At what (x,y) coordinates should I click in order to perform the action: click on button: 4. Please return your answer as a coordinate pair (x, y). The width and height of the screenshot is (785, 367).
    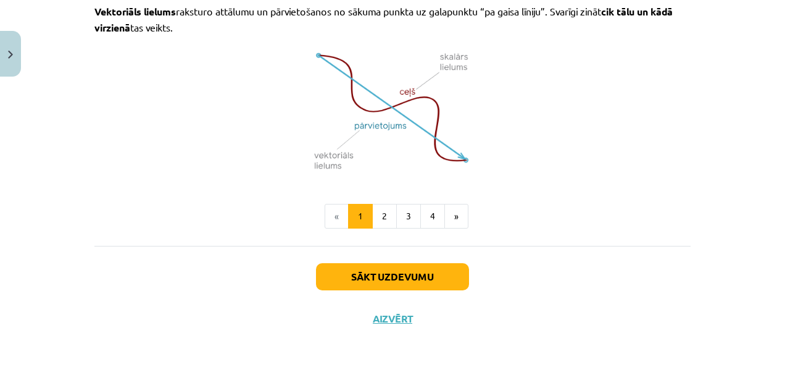
    Looking at the image, I should click on (433, 216).